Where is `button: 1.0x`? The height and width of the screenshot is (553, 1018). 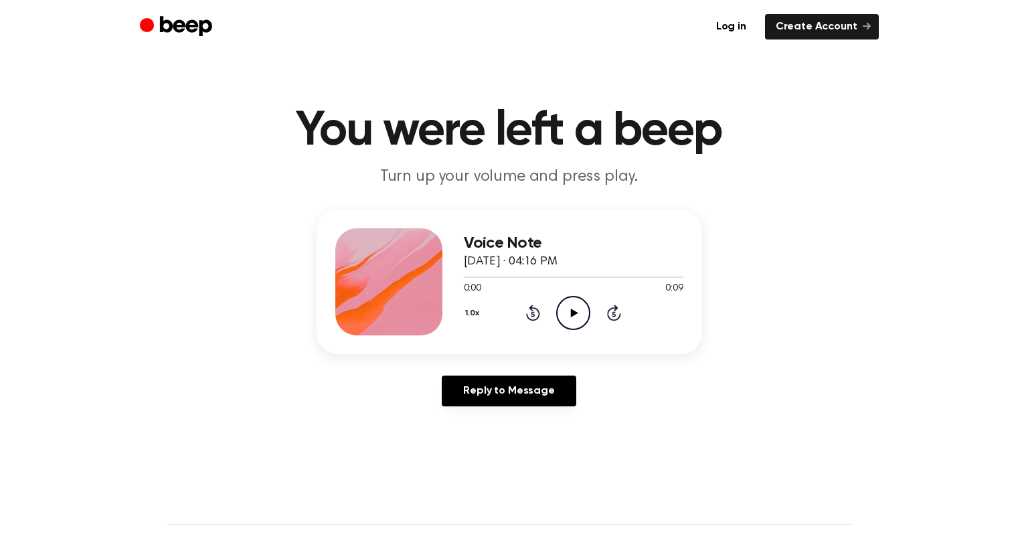
button: 1.0x is located at coordinates (474, 313).